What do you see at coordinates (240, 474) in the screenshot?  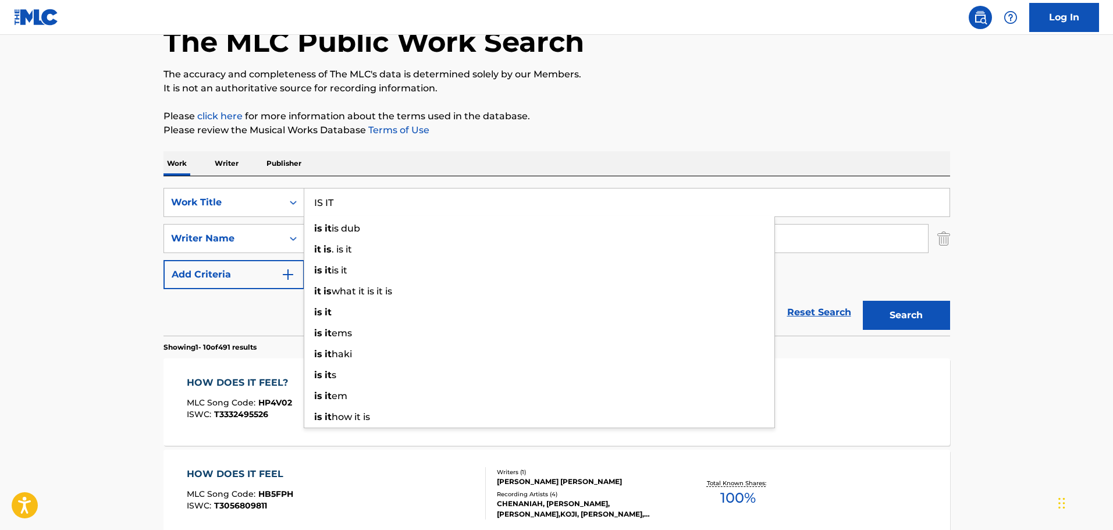 I see `div: HOW DOES IT FEEL` at bounding box center [240, 474].